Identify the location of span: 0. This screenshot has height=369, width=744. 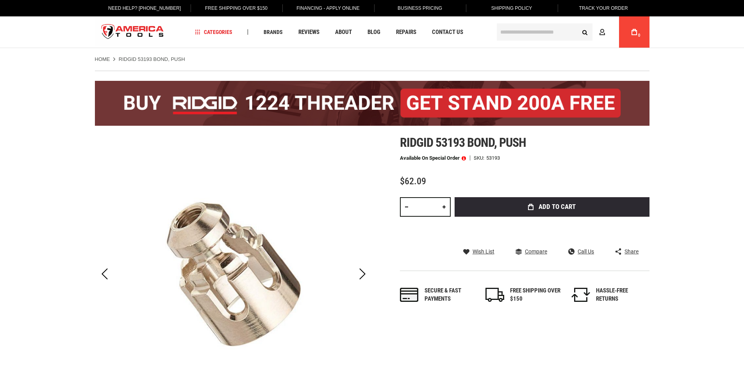
(639, 35).